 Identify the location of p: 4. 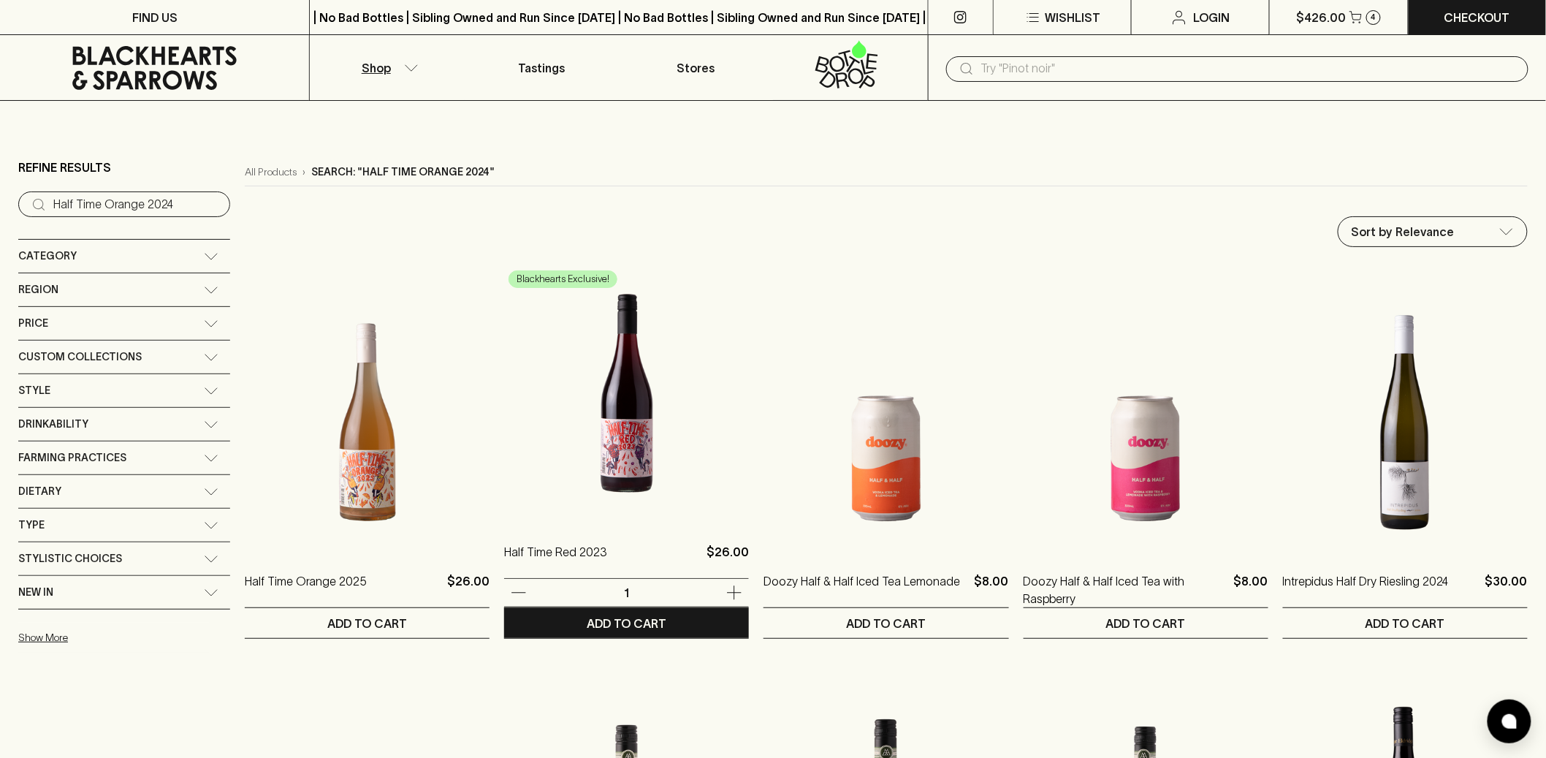
(1373, 17).